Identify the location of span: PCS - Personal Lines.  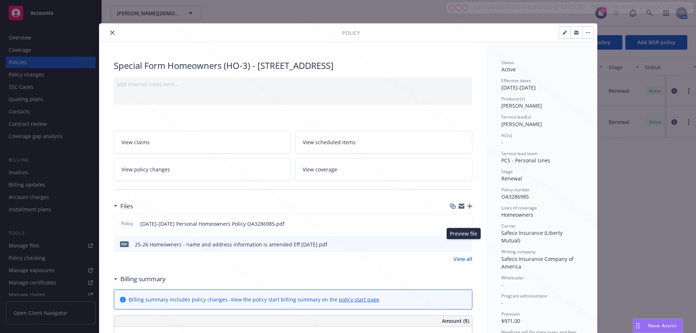
(526, 160).